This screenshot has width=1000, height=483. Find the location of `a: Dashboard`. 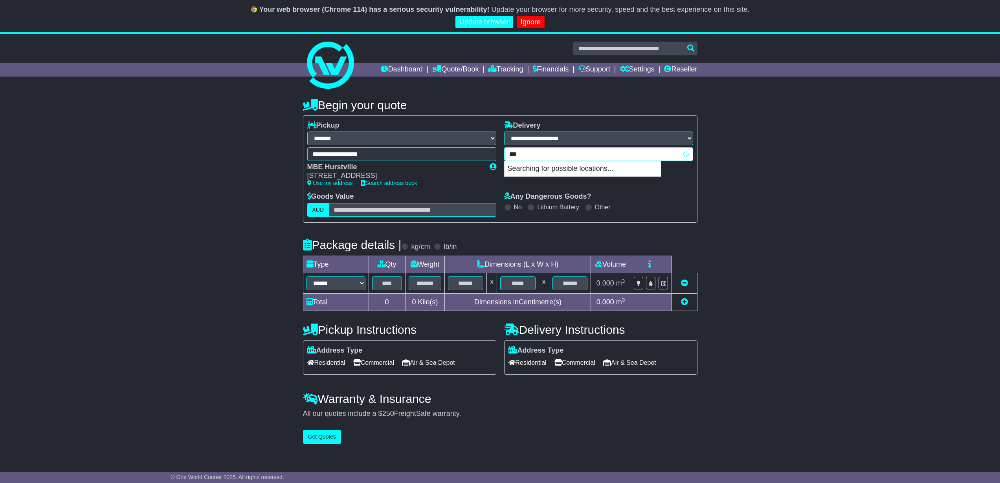

a: Dashboard is located at coordinates (401, 70).